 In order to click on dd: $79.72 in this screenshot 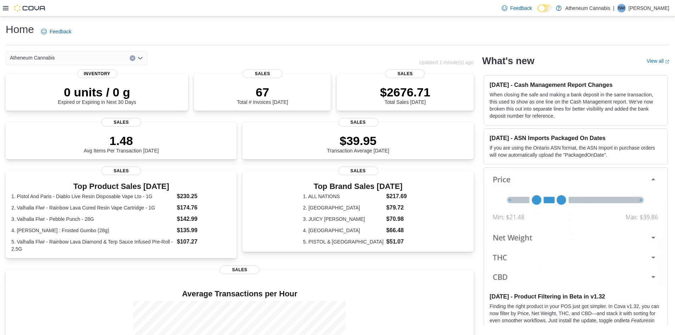, I will do `click(400, 208)`.